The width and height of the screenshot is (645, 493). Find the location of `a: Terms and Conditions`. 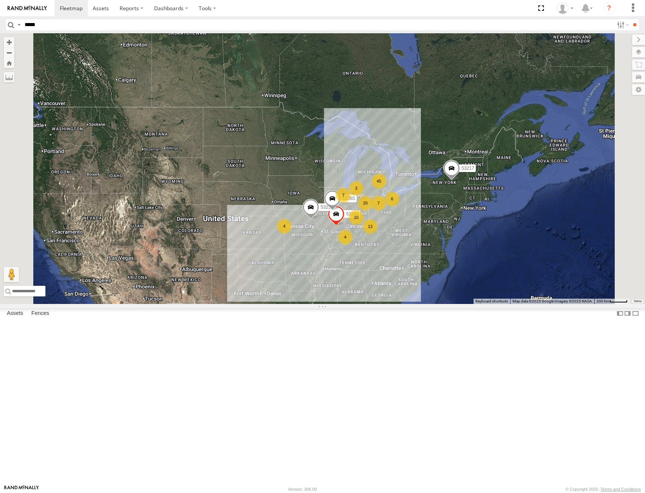

a: Terms and Conditions is located at coordinates (620, 490).